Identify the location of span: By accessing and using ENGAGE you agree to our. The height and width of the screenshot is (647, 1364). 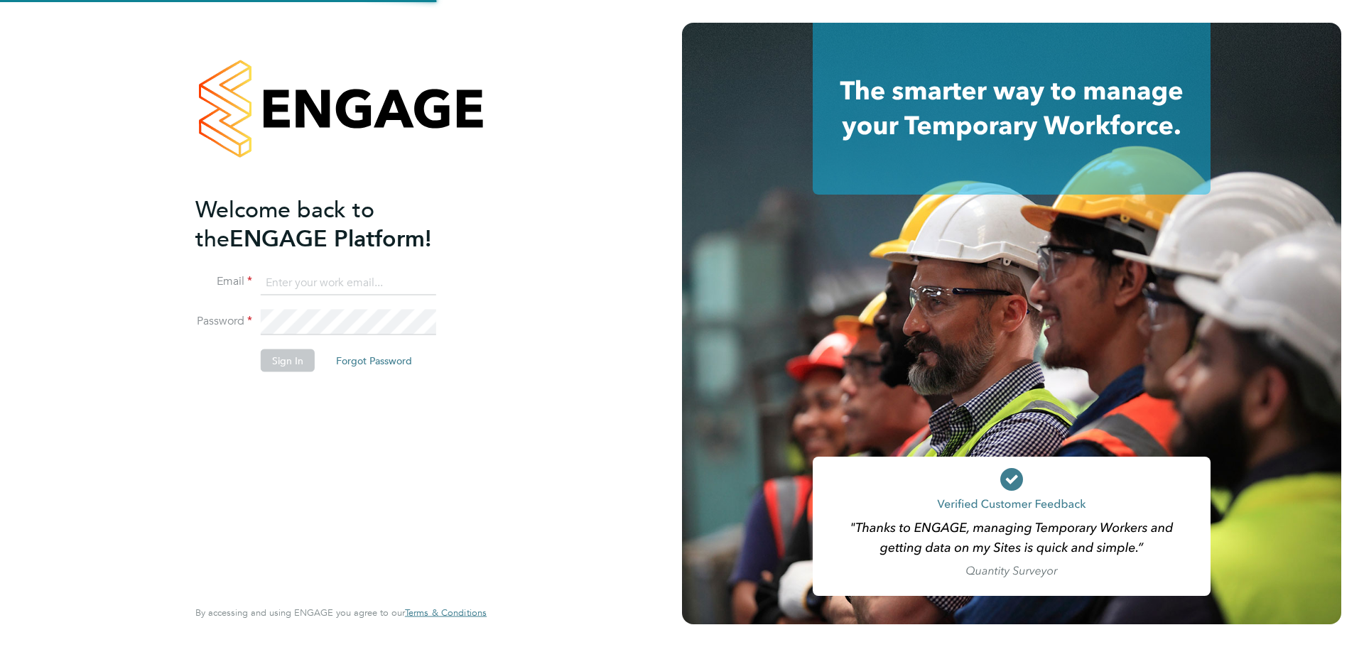
(341, 612).